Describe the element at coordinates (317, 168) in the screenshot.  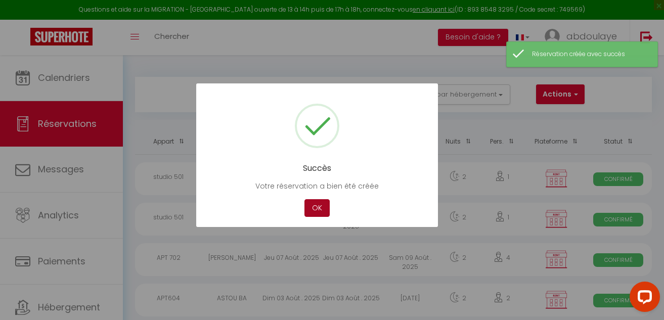
I see `h2: Succès` at that location.